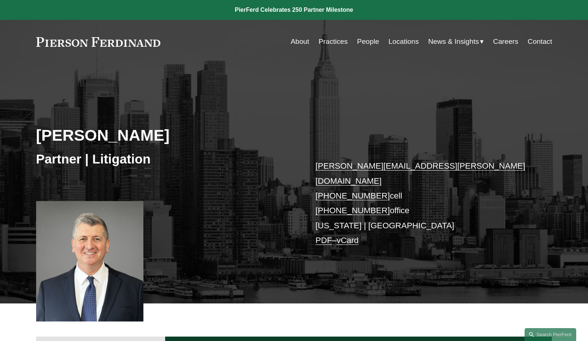 This screenshot has width=588, height=341. I want to click on a: Contact, so click(540, 42).